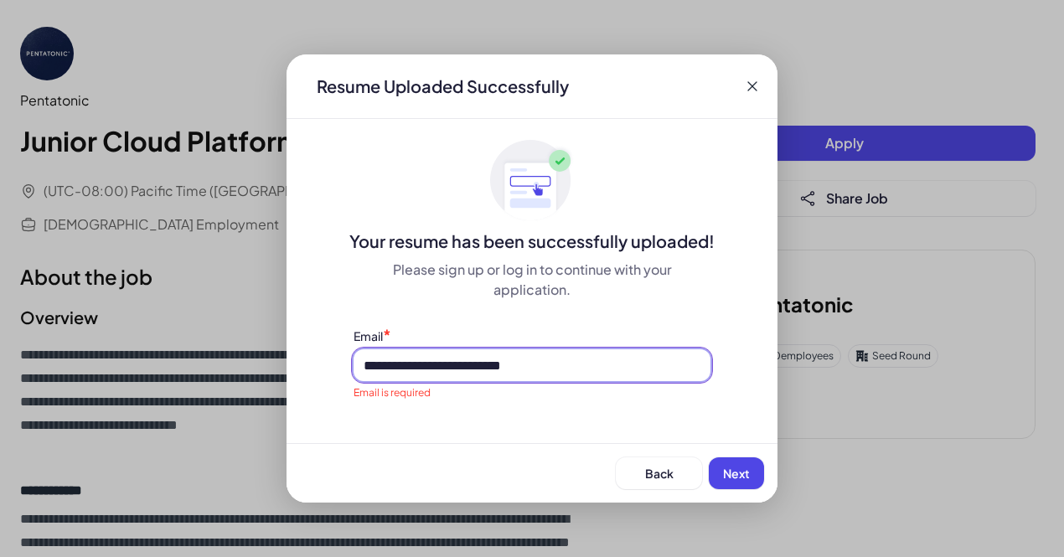 The height and width of the screenshot is (557, 1064). What do you see at coordinates (443, 86) in the screenshot?
I see `div: Resume Uploaded Successfully` at bounding box center [443, 86].